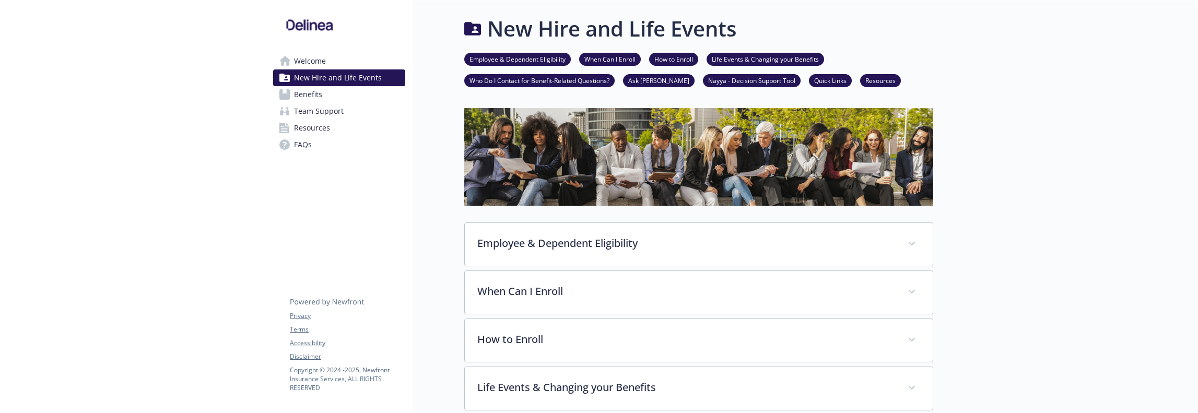 This screenshot has width=1198, height=413. What do you see at coordinates (686, 388) in the screenshot?
I see `p: Life Events & Changing your Benefits` at bounding box center [686, 388].